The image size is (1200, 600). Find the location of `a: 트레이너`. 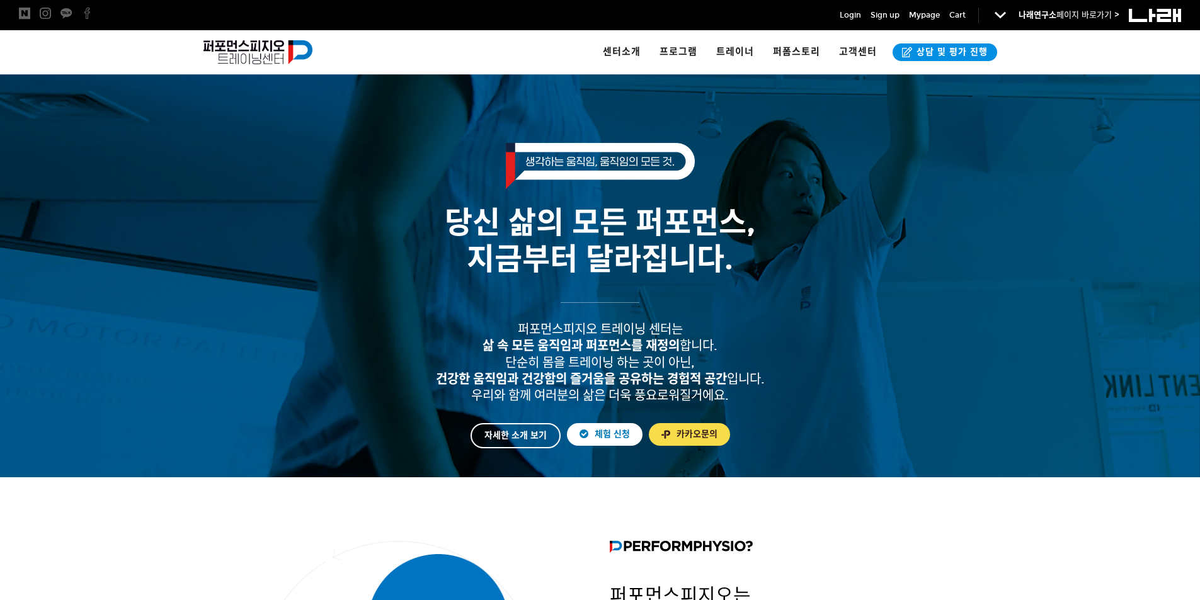

a: 트레이너 is located at coordinates (735, 52).